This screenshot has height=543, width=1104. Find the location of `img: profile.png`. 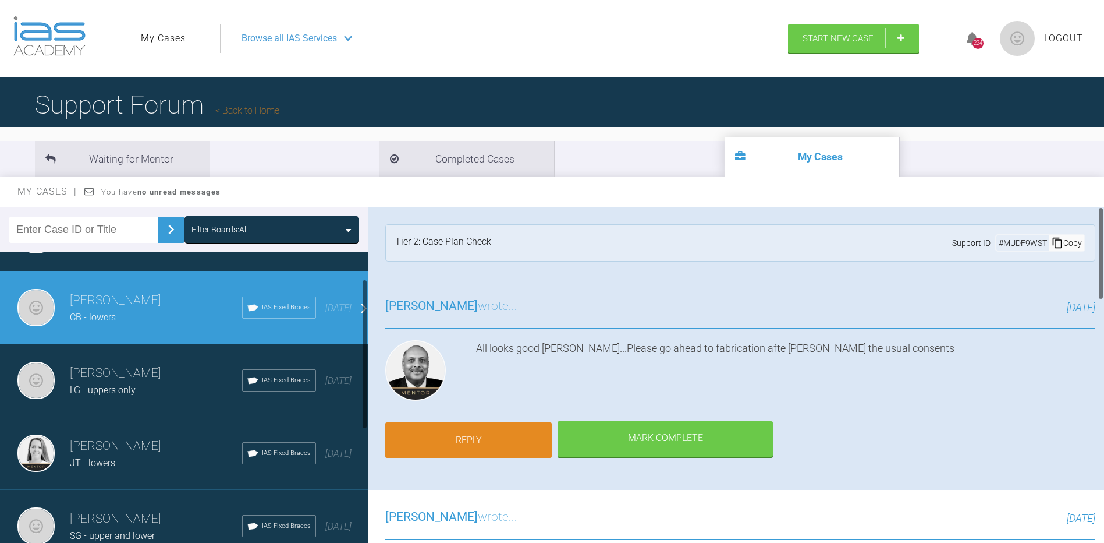

img: profile.png is located at coordinates (1018, 38).